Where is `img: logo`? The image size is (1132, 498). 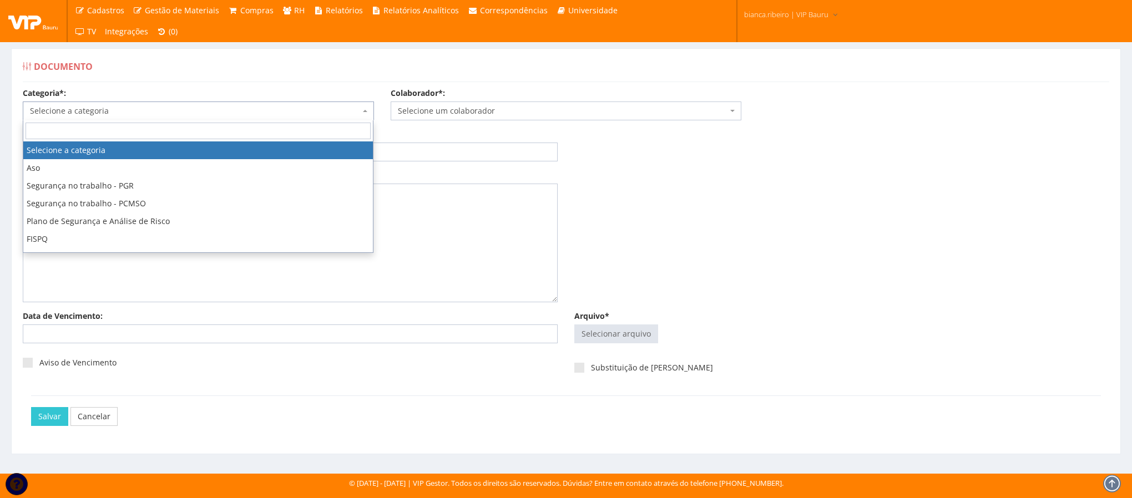 img: logo is located at coordinates (33, 21).